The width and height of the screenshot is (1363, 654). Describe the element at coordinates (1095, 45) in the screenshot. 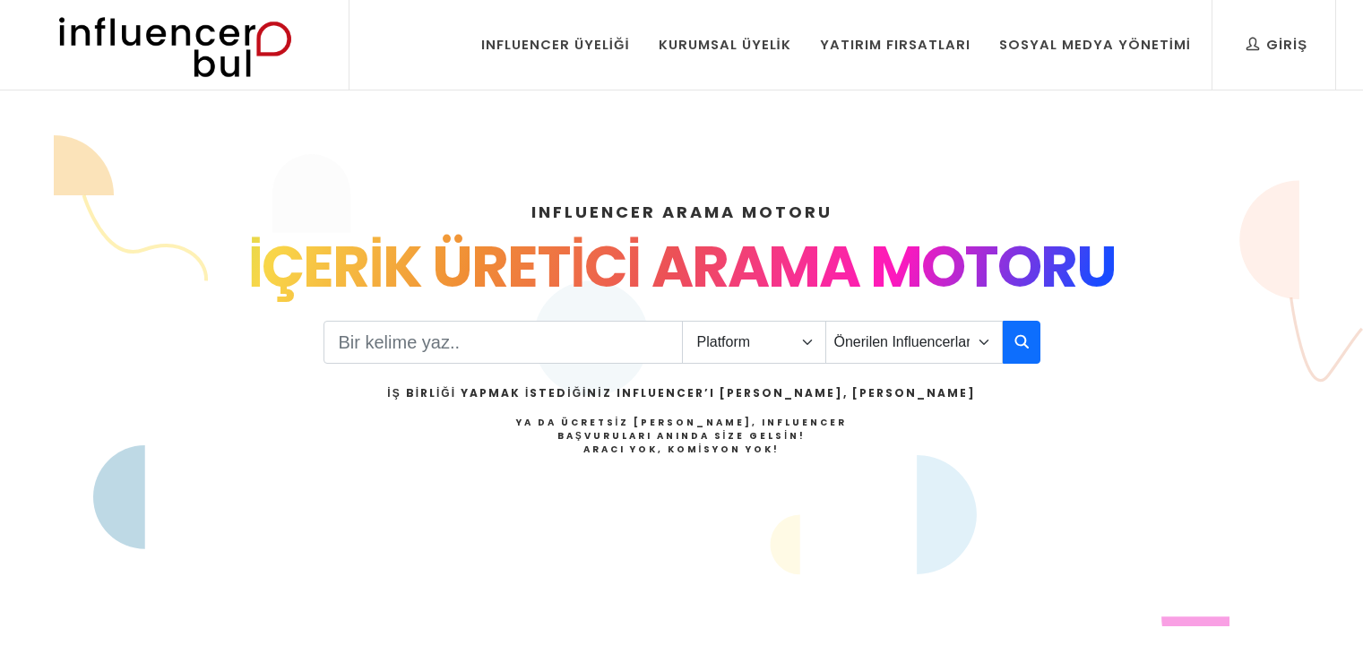

I see `div: Sosyal Medya Yönetimi` at that location.